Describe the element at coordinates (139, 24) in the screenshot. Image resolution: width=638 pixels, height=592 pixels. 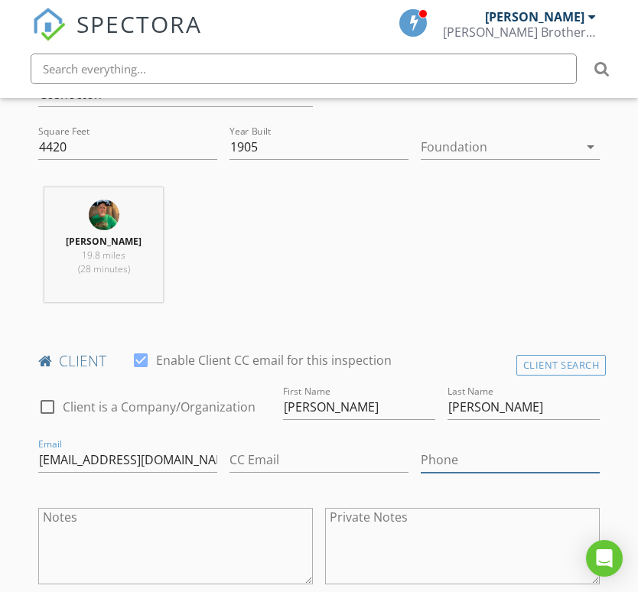
I see `span: SPECTORA` at that location.